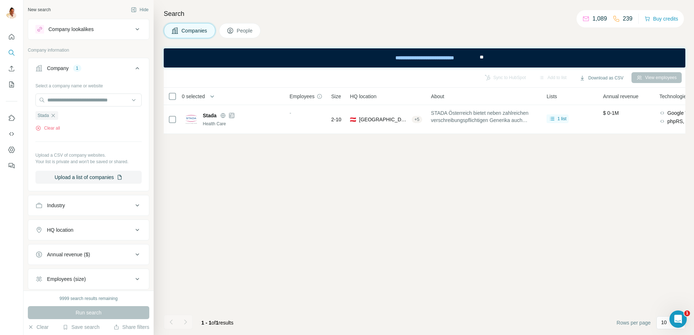  What do you see at coordinates (12, 85) in the screenshot?
I see `button: My lists` at bounding box center [12, 85].